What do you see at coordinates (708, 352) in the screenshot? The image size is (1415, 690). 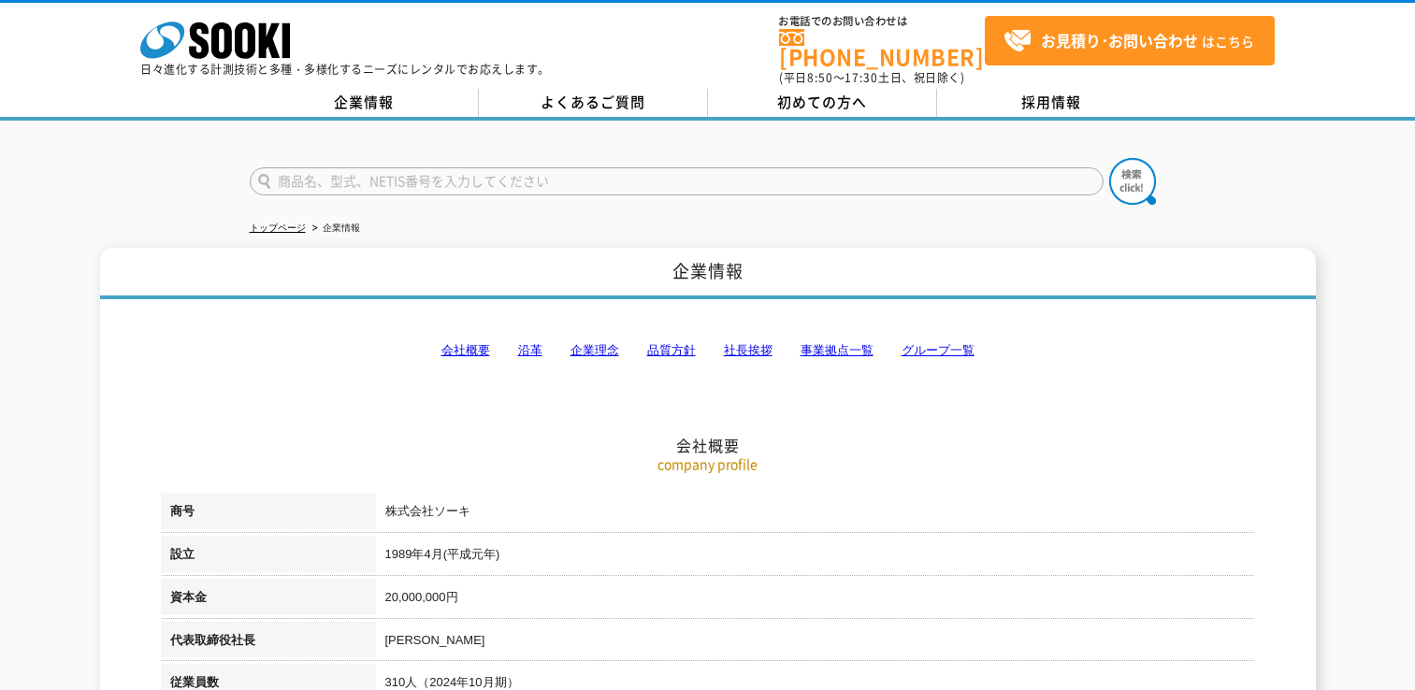 I see `h2: 会社概要` at bounding box center [708, 352].